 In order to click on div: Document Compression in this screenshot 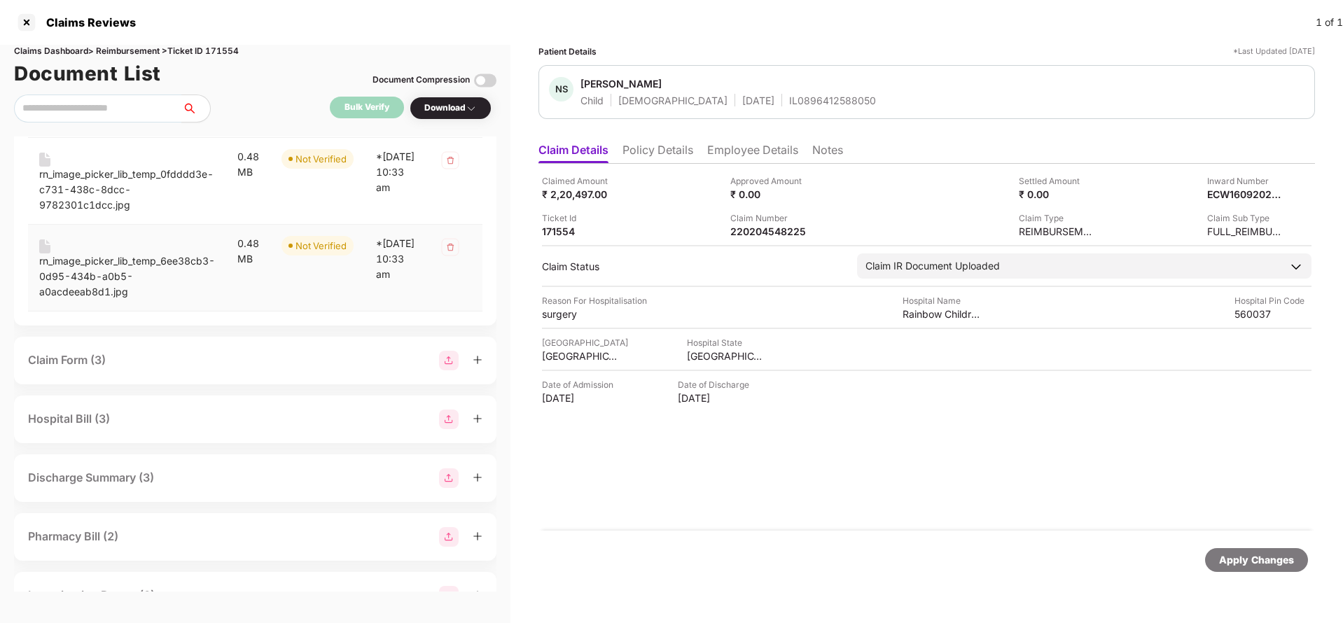, I will do `click(421, 80)`.